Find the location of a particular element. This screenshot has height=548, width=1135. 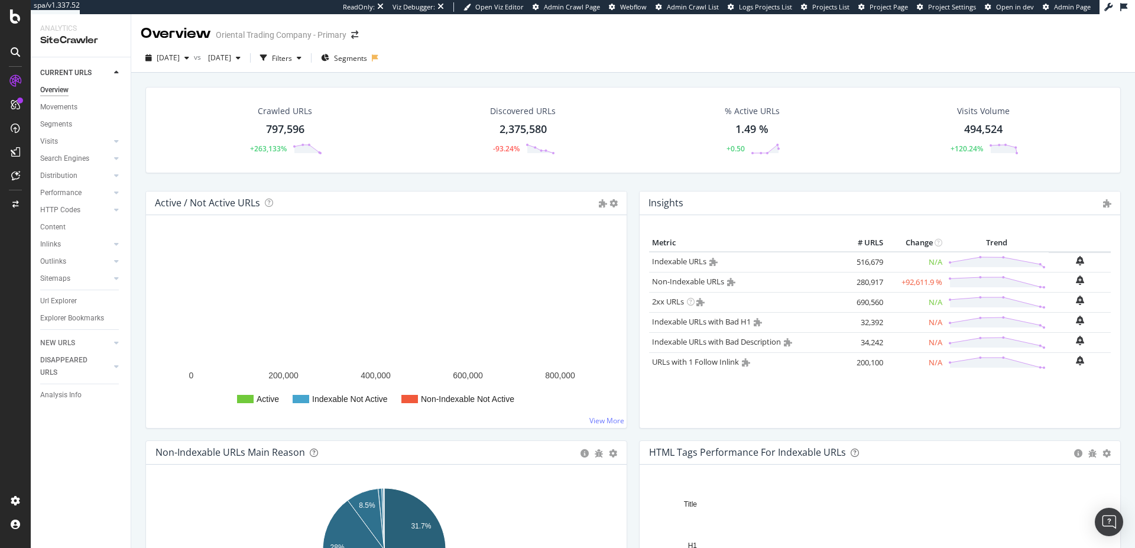

div: HTML Tags Performance for Indexable URLs is located at coordinates (747, 452).